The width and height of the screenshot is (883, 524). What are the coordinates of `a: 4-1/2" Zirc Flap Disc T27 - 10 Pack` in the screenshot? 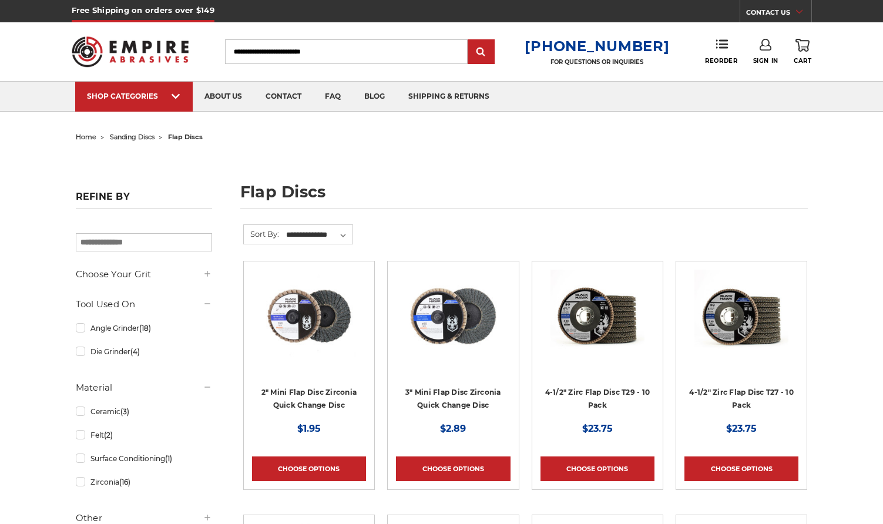 It's located at (741, 399).